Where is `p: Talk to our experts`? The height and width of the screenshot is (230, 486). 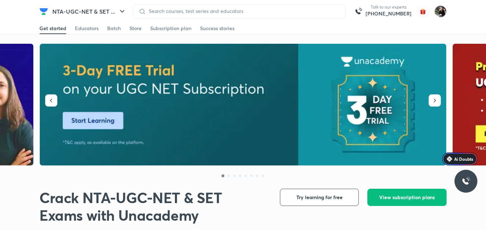
p: Talk to our experts is located at coordinates (389, 7).